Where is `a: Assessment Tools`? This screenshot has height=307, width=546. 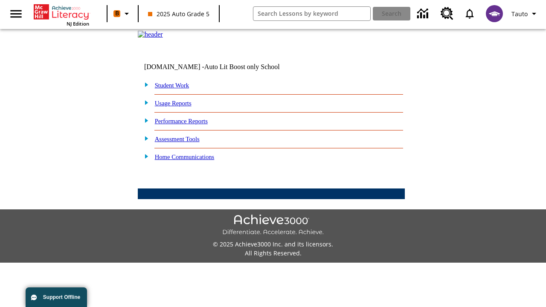
a: Assessment Tools is located at coordinates (177, 139).